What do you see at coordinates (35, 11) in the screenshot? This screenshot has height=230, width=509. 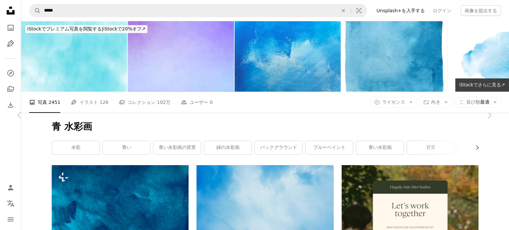 I see `button: Unsplashで検索する` at bounding box center [35, 11].